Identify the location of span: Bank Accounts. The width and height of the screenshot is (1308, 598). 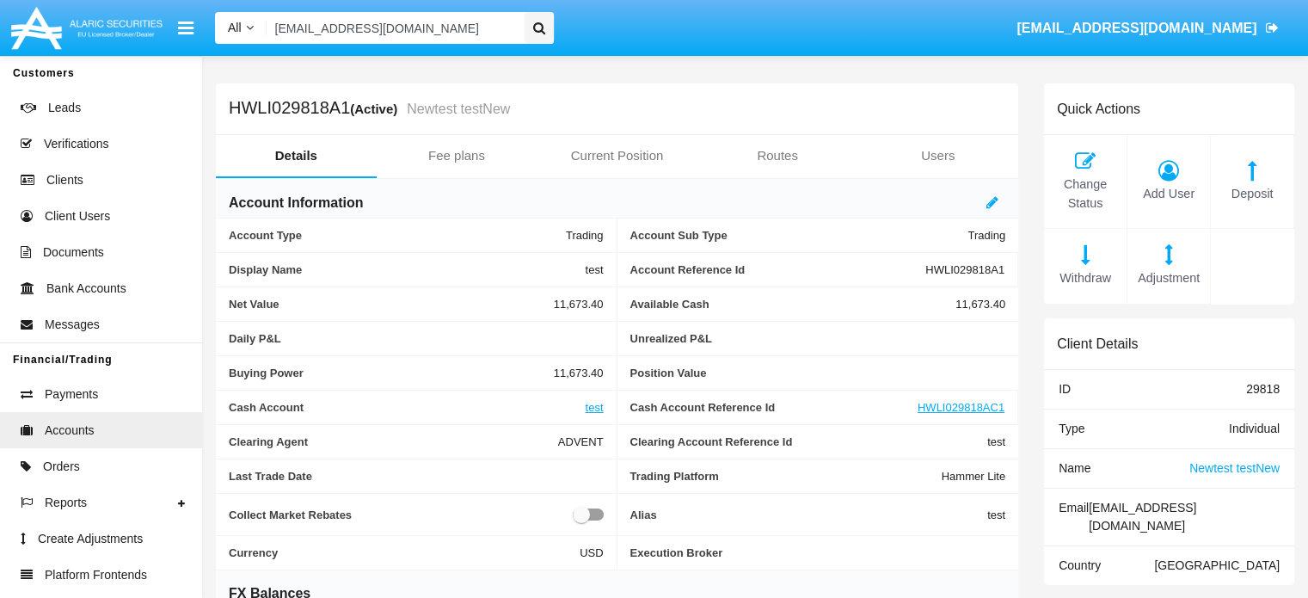
(86, 288).